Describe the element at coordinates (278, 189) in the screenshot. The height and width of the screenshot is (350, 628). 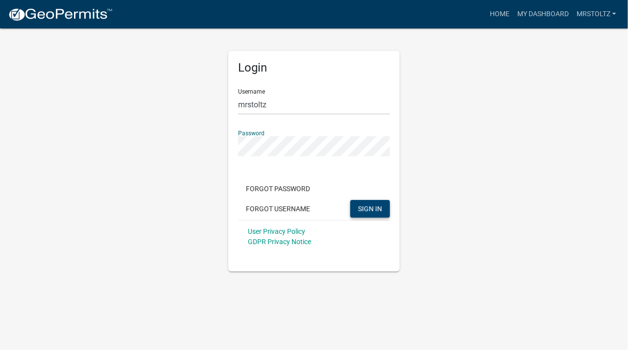
I see `button: Forgot Password` at that location.